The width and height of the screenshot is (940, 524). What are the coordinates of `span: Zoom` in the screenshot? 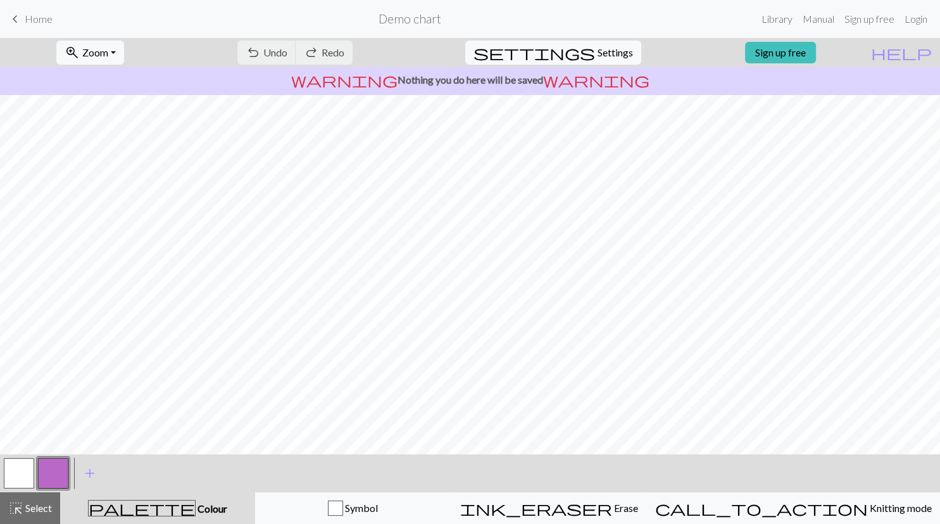 It's located at (95, 52).